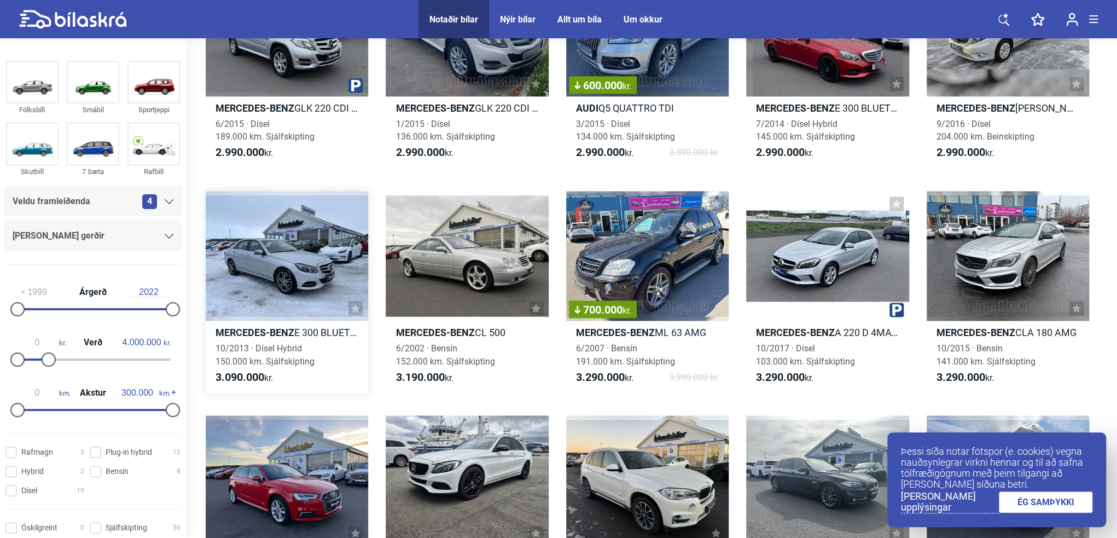  Describe the element at coordinates (93, 393) in the screenshot. I see `span: Akstur` at that location.